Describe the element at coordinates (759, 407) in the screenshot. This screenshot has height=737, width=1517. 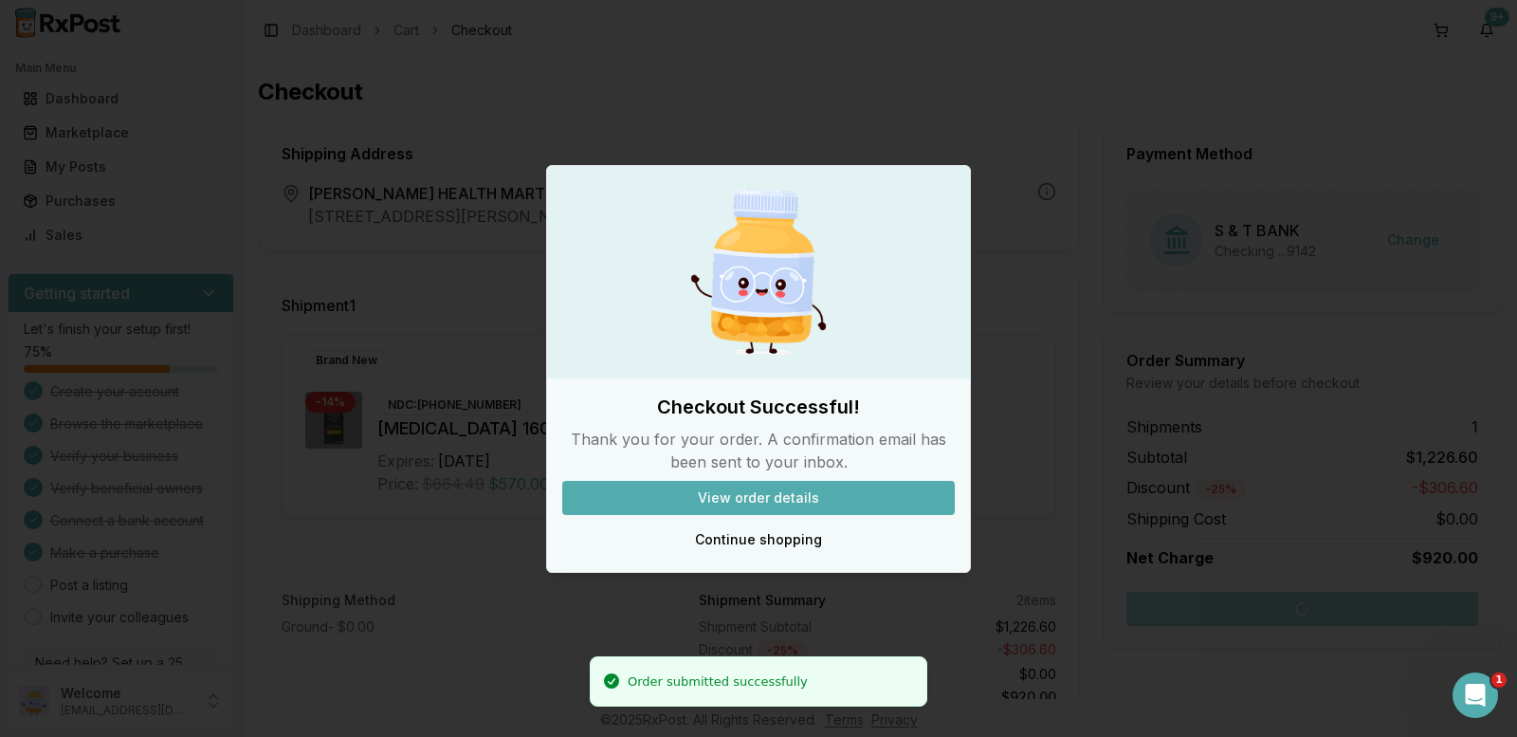
I see `h2: Checkout Successful!` at that location.